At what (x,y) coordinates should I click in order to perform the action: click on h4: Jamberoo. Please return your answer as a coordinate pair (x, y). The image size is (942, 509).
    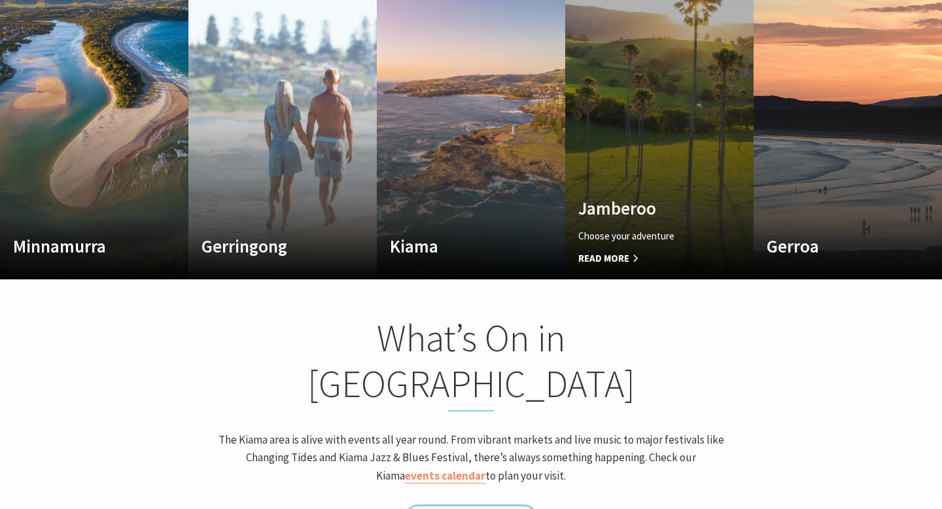
    Looking at the image, I should click on (645, 208).